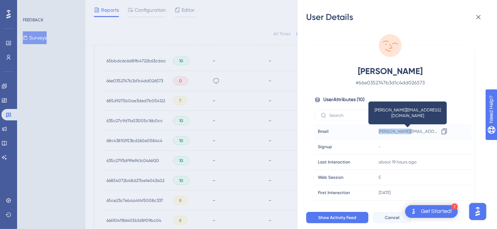 This screenshot has height=229, width=497. What do you see at coordinates (398, 162) in the screenshot?
I see `time: about 19 hours ago` at bounding box center [398, 162].